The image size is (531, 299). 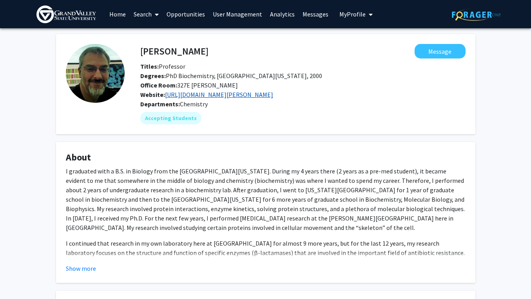 I want to click on img: Grand Valley State University Logo, so click(x=66, y=14).